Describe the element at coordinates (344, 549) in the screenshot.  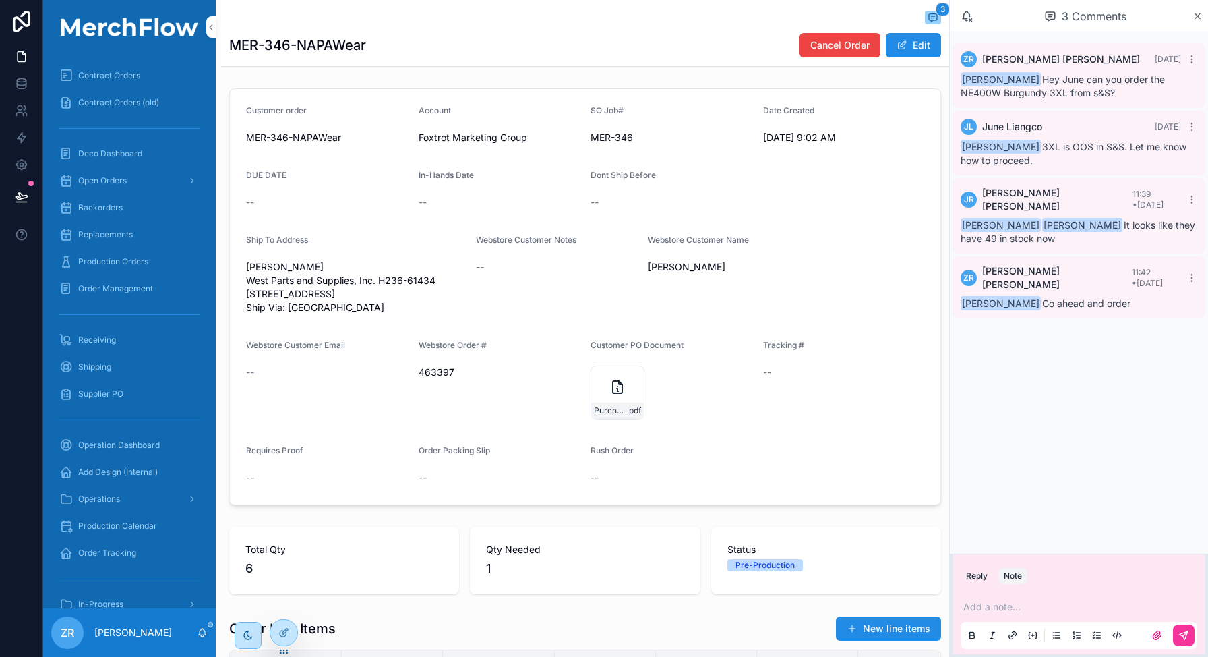
I see `span: Total Qty` at that location.